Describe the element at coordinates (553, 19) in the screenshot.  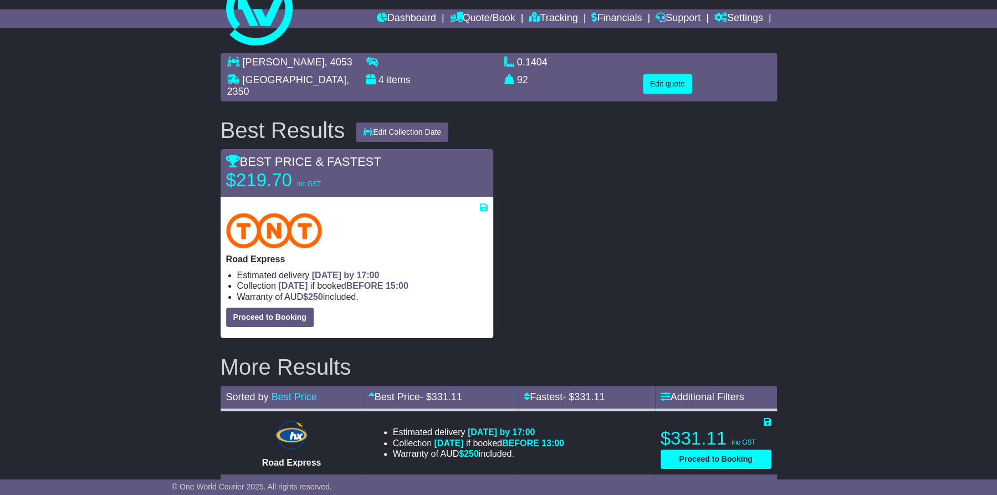
I see `a: Tracking` at that location.